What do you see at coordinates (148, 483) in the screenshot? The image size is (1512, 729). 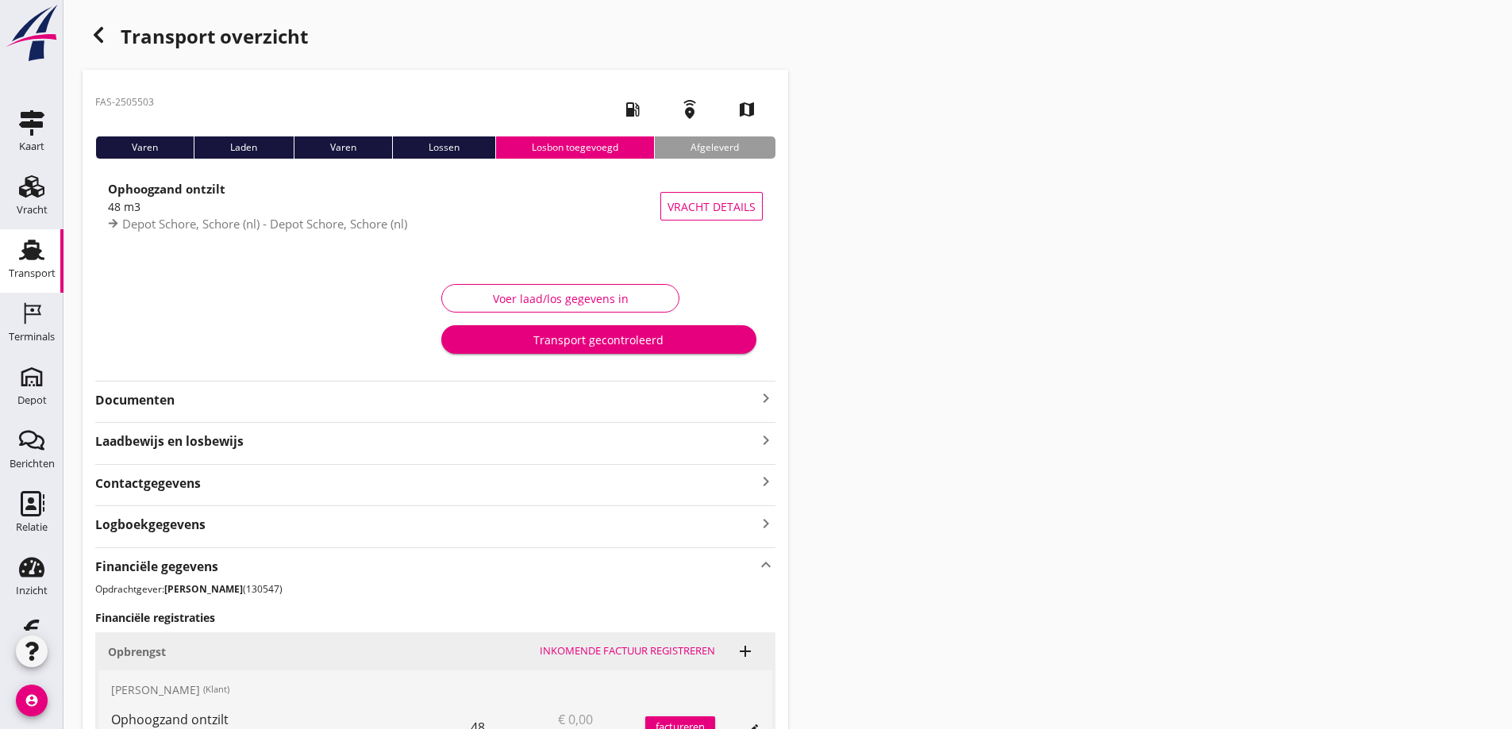 I see `strong: Contactgegevens` at bounding box center [148, 483].